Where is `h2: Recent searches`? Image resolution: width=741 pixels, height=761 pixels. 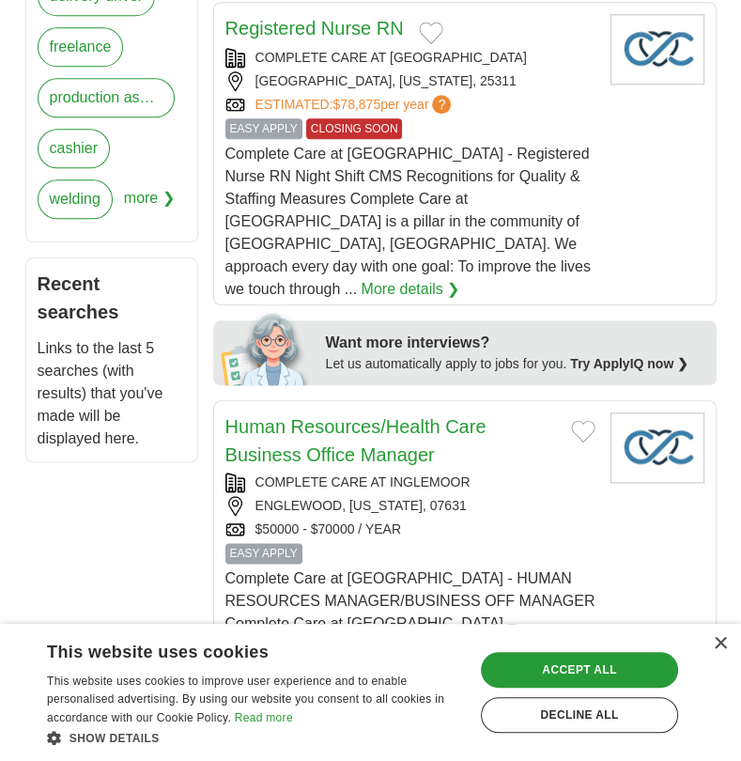
h2: Recent searches is located at coordinates (112, 298).